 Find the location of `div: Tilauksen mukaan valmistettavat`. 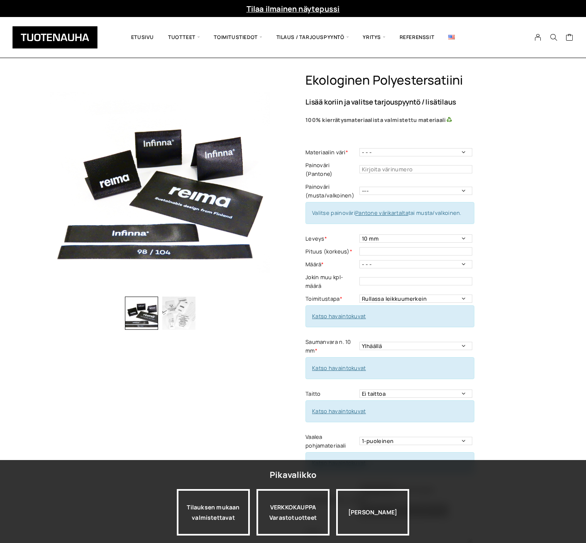

div: Tilauksen mukaan valmistettavat is located at coordinates (213, 512).